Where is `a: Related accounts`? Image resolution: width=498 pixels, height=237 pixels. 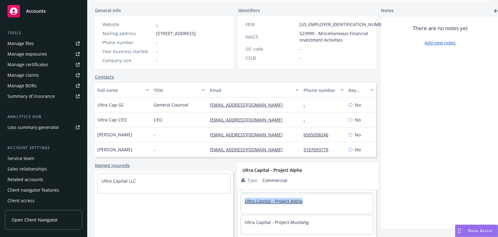
a: Related accounts is located at coordinates (44, 180).